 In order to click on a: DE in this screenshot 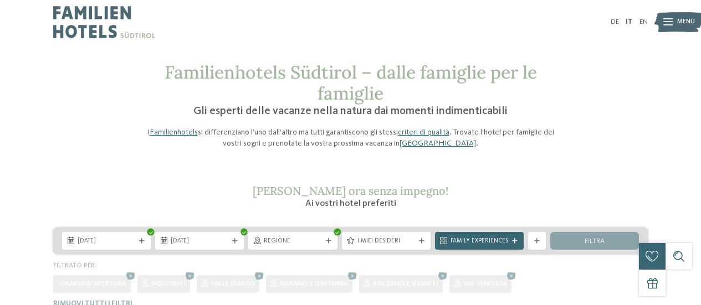, I will do `click(614, 22)`.